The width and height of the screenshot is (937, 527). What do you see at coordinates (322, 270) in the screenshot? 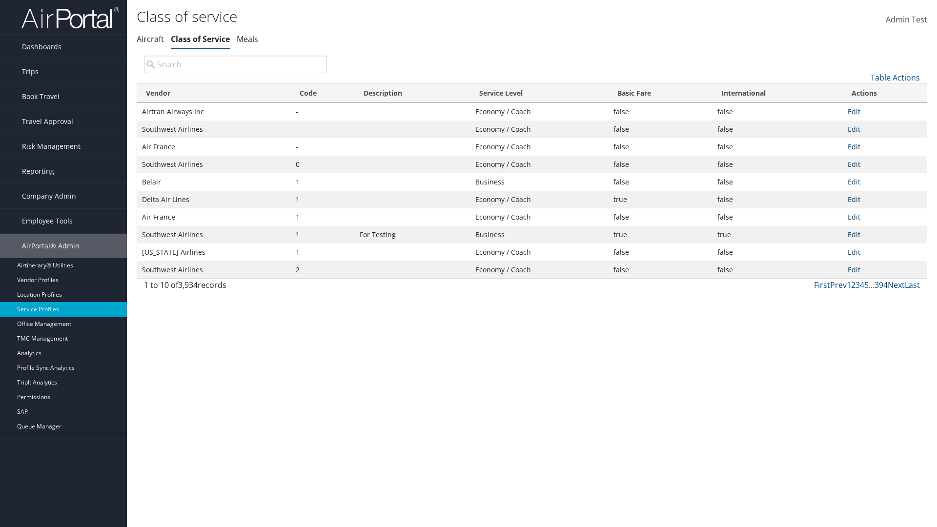
I see `td: 2` at bounding box center [322, 270].